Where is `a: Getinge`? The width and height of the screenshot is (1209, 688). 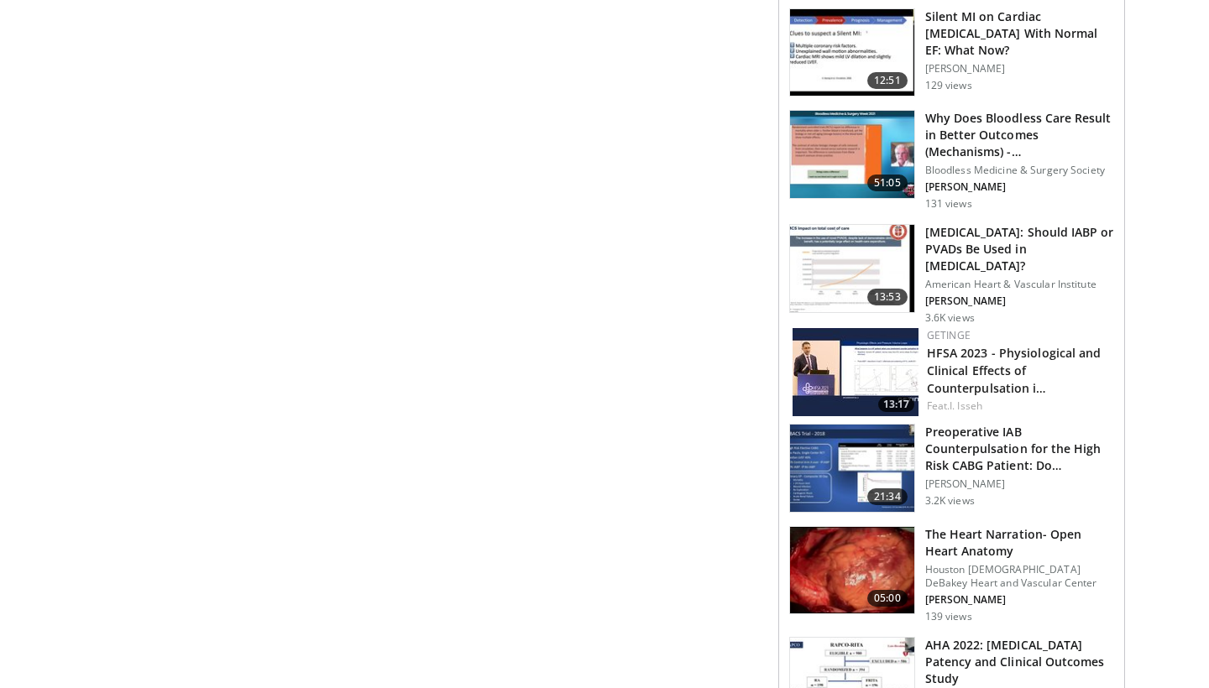 a: Getinge is located at coordinates (949, 335).